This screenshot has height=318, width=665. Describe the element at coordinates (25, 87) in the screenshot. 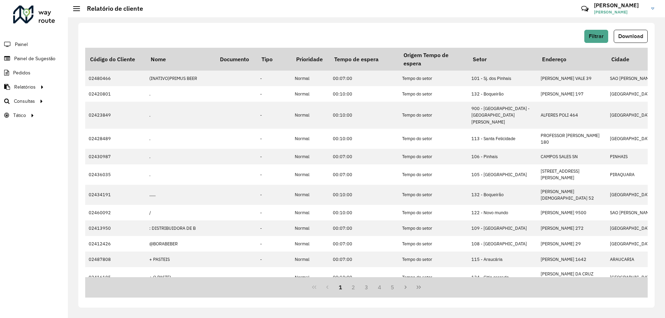

I see `span: Relatórios` at that location.